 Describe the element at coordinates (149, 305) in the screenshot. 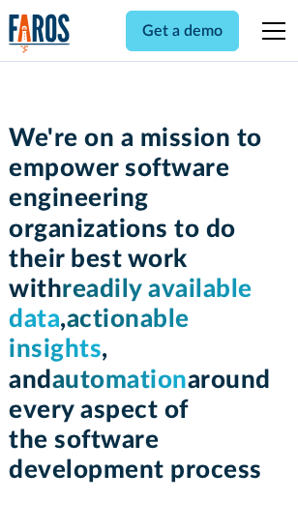

I see `h1: We're on a mission to empower software engineering organizations to do their best work with , , a...` at that location.